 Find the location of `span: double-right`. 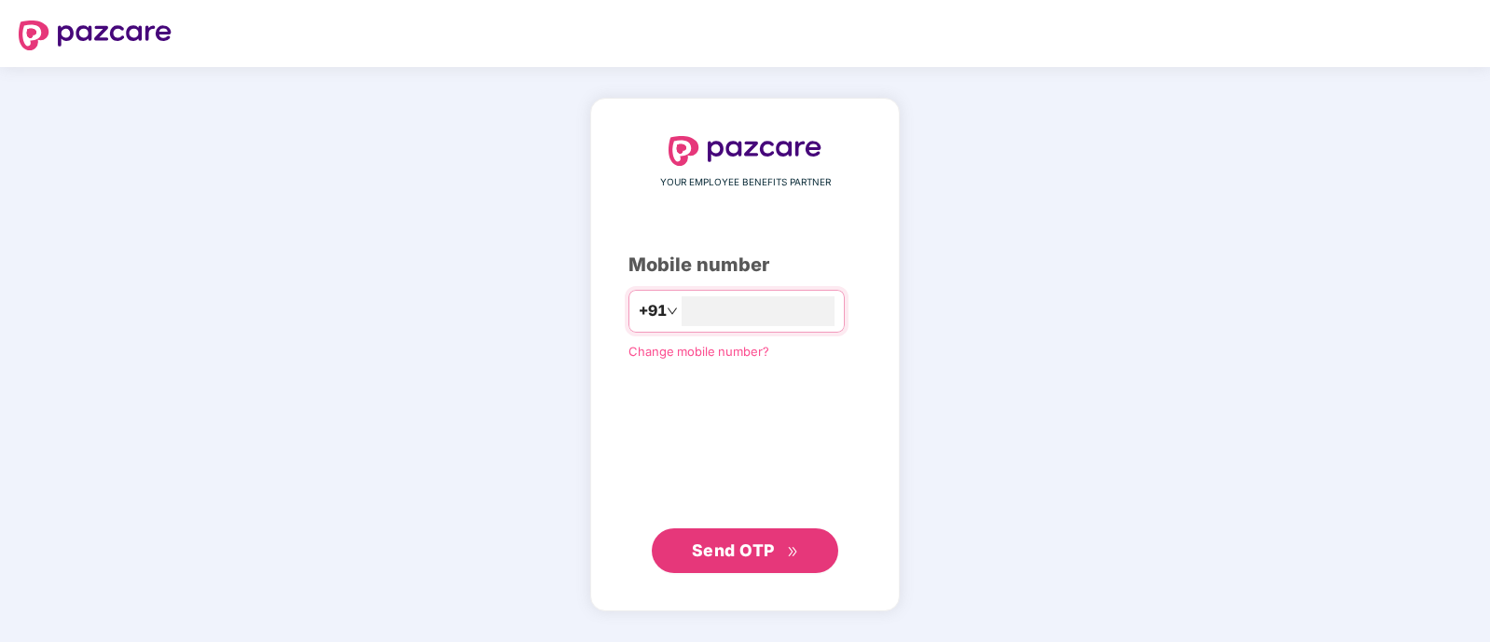

span: double-right is located at coordinates (792, 552).